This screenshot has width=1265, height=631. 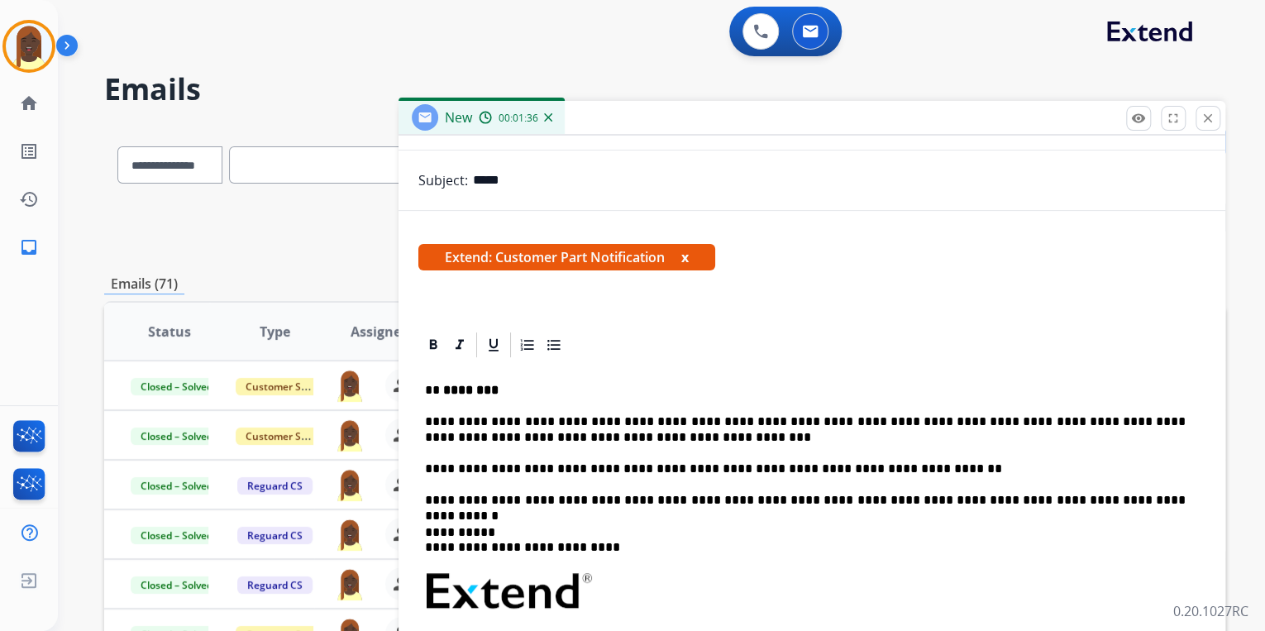 I want to click on p: Subject:, so click(x=443, y=180).